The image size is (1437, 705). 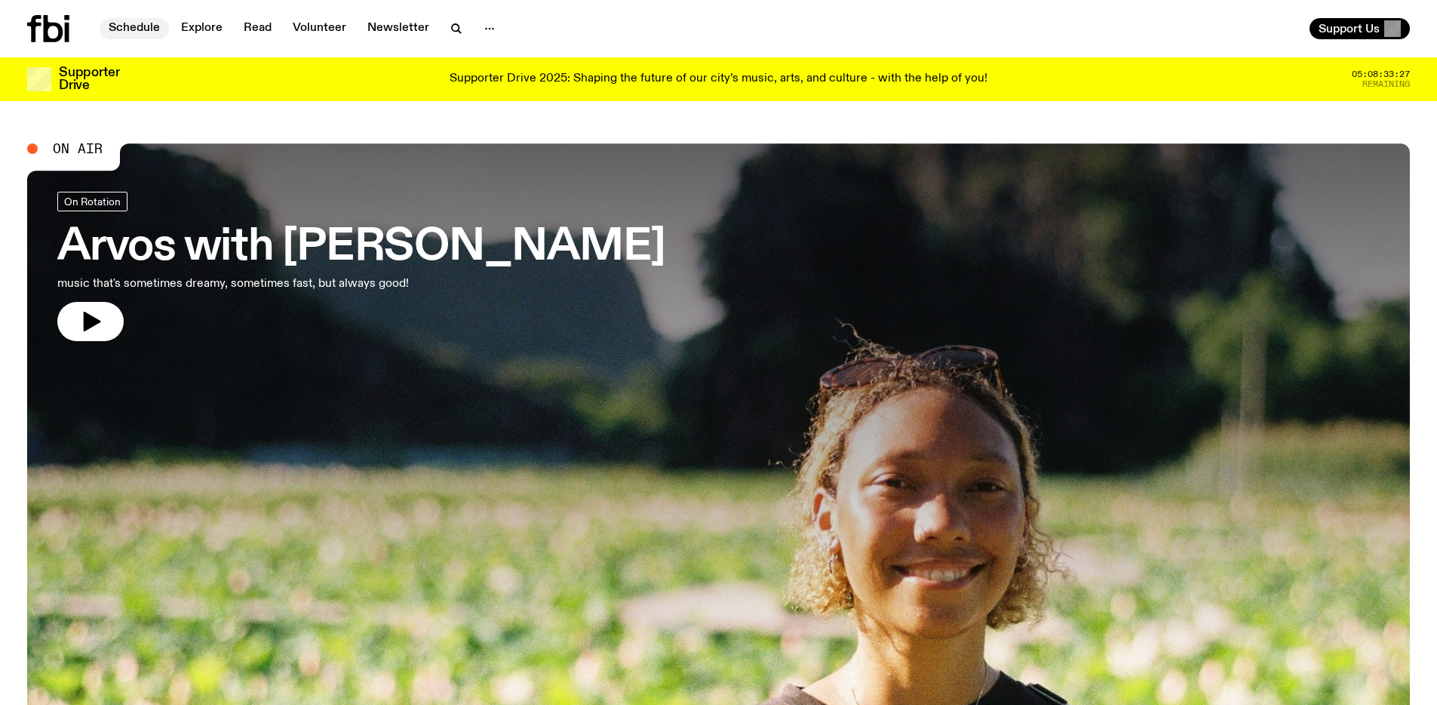 What do you see at coordinates (251, 284) in the screenshot?
I see `p: music that's sometimes dreamy, sometimes fast, but always good!` at bounding box center [251, 284].